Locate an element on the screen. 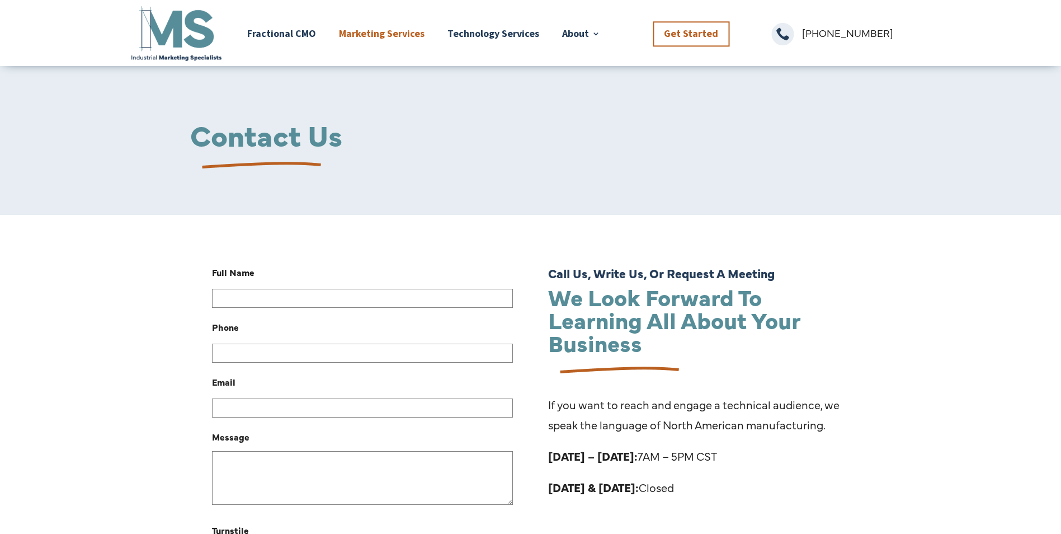 This screenshot has width=1061, height=534. h1: Contact Us is located at coordinates (530, 137).